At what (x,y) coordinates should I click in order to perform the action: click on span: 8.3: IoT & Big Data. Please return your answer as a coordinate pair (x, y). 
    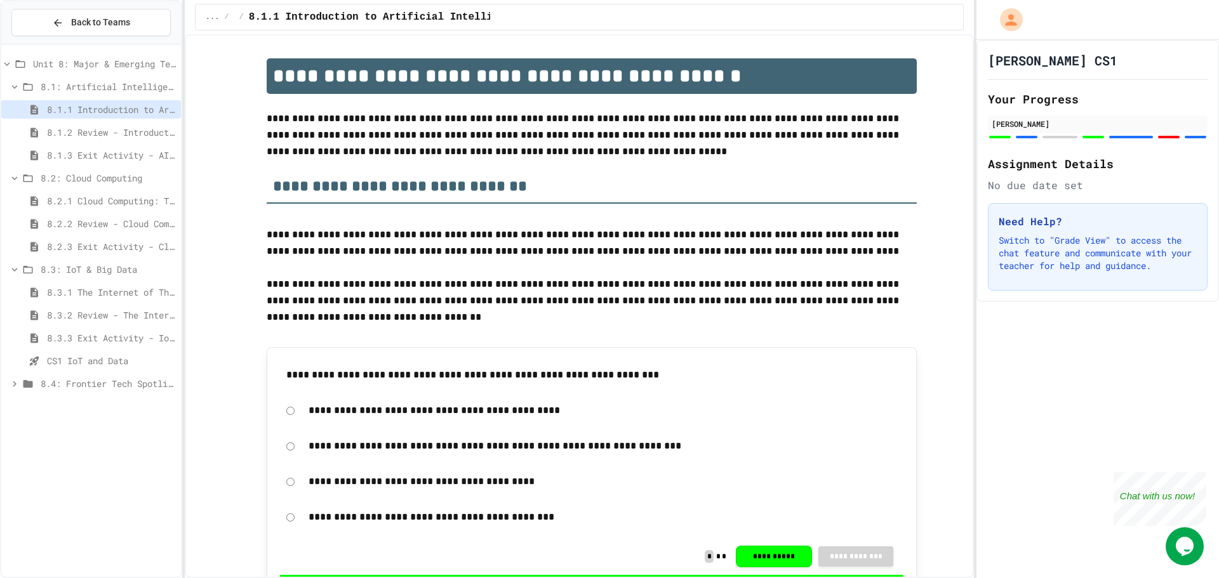
    Looking at the image, I should click on (108, 269).